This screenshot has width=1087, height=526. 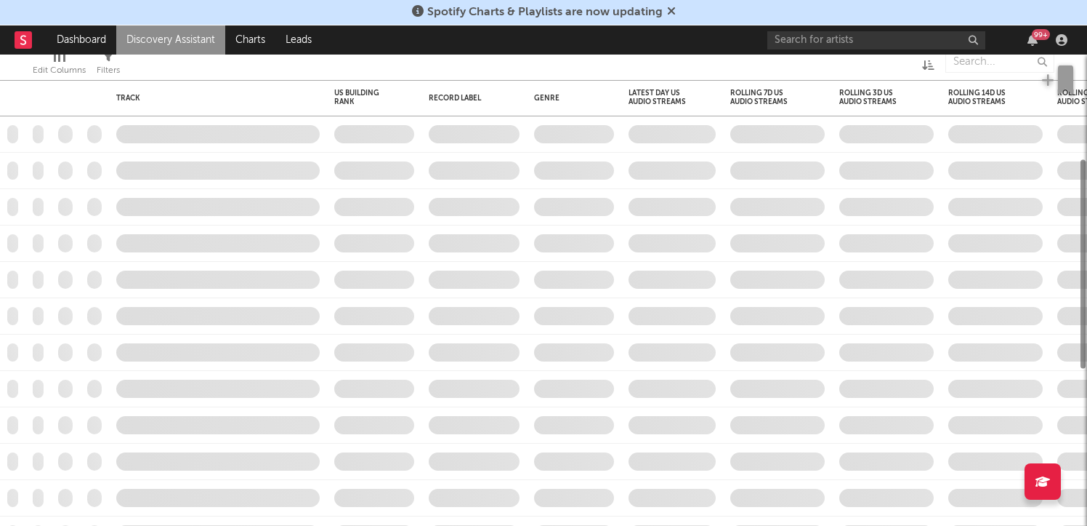 What do you see at coordinates (363, 97) in the screenshot?
I see `div: US Building Rank` at bounding box center [363, 97].